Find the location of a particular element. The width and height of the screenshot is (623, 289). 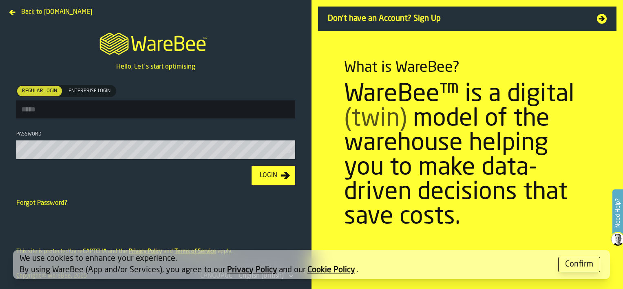

span: Regular Login is located at coordinates (40, 91).